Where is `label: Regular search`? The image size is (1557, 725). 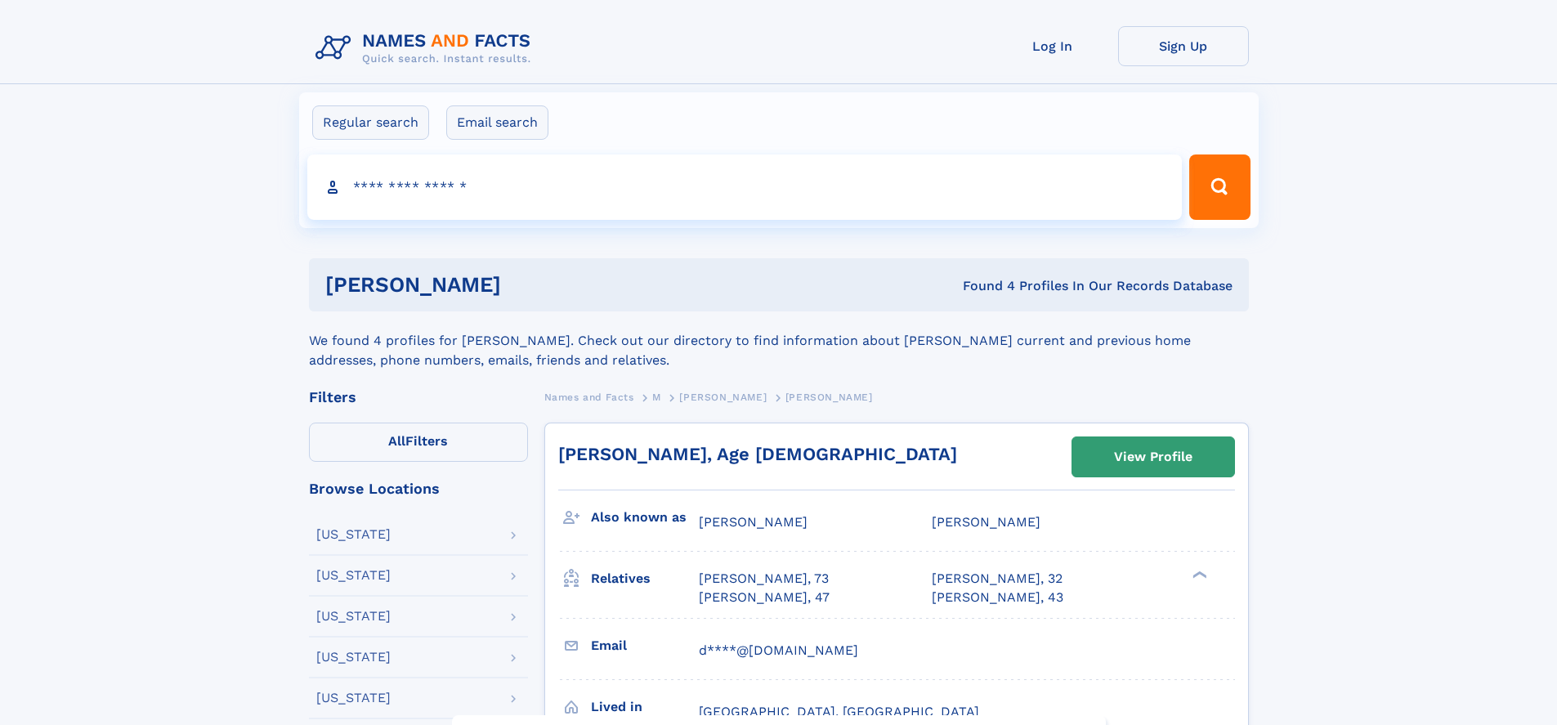 label: Regular search is located at coordinates (370, 123).